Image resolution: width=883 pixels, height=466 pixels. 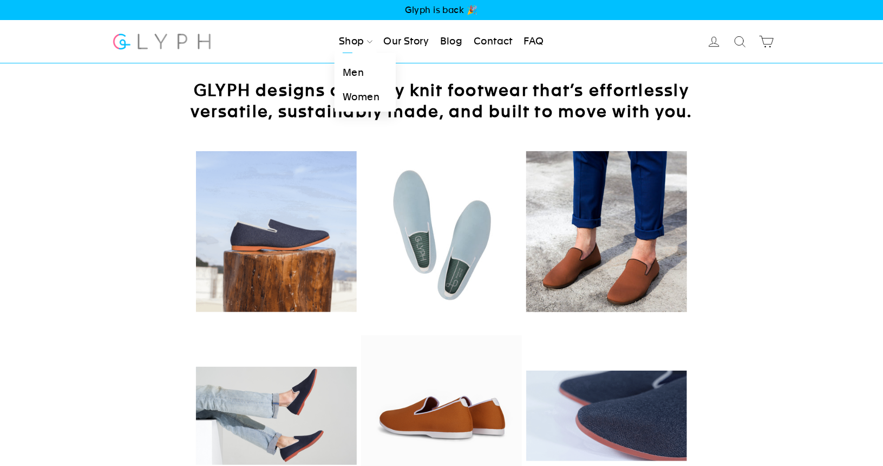 I want to click on a: Blog, so click(x=451, y=42).